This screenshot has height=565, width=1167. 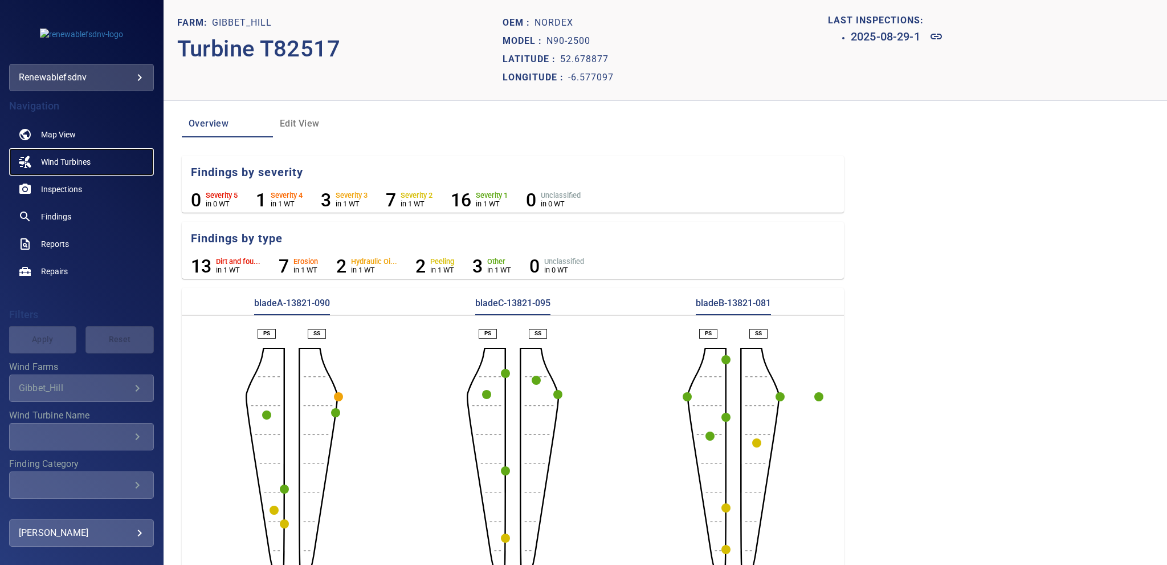 I want to click on span: Repairs, so click(x=54, y=271).